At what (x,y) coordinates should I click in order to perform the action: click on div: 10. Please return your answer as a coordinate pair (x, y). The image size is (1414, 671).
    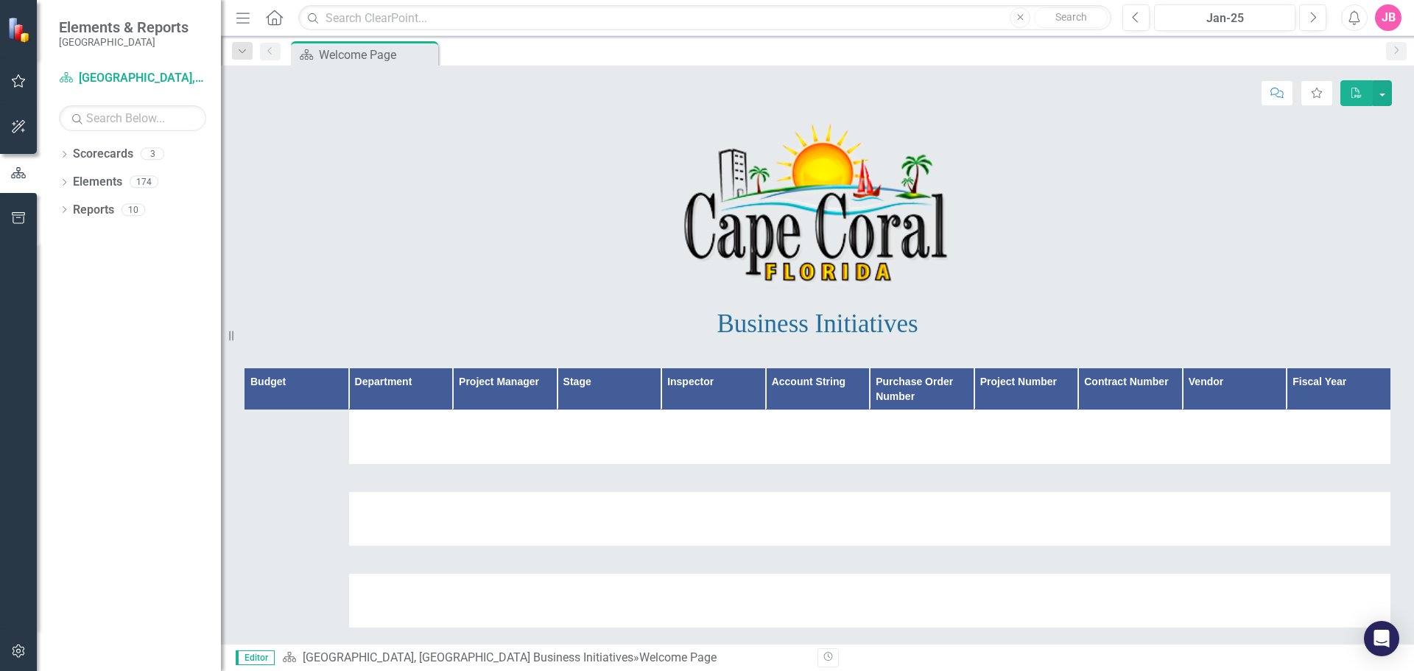
    Looking at the image, I should click on (133, 209).